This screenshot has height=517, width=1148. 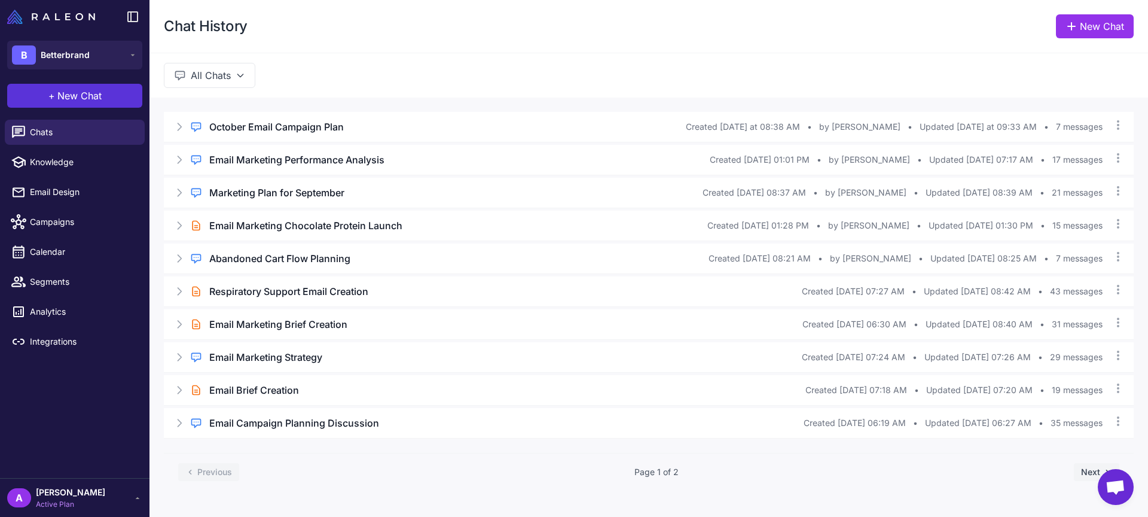 I want to click on h3: Email Marketing Performance Analysis, so click(x=297, y=160).